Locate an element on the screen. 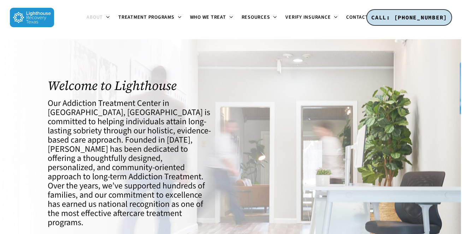 Image resolution: width=462 pixels, height=234 pixels. span: Verify Insurance is located at coordinates (308, 17).